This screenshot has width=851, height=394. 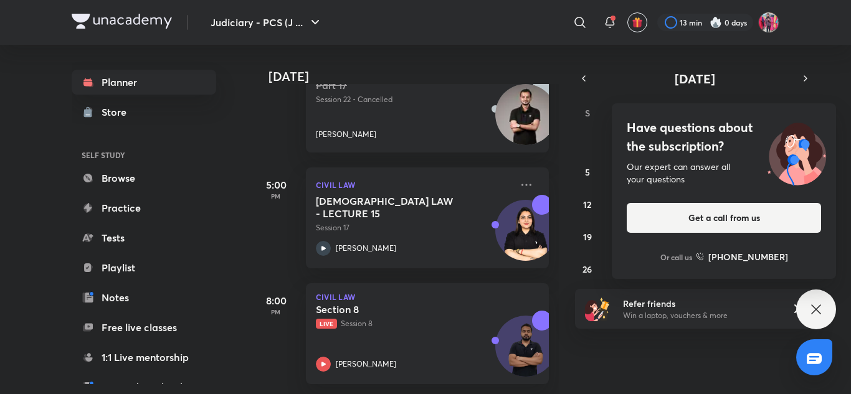 I want to click on a: Planner, so click(x=144, y=82).